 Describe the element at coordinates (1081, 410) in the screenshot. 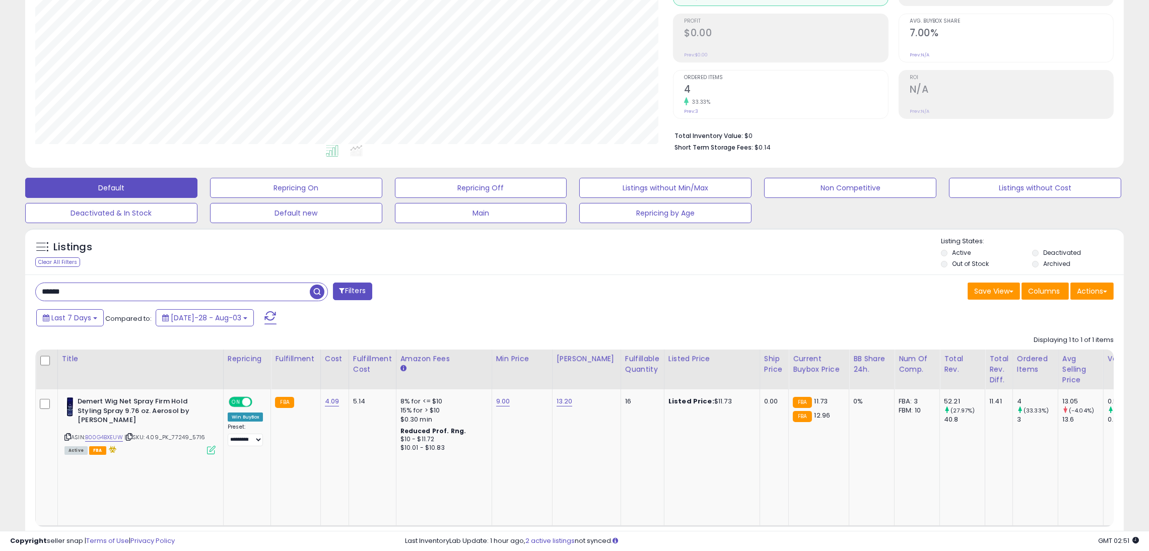

I see `small: (-4.04%)` at that location.